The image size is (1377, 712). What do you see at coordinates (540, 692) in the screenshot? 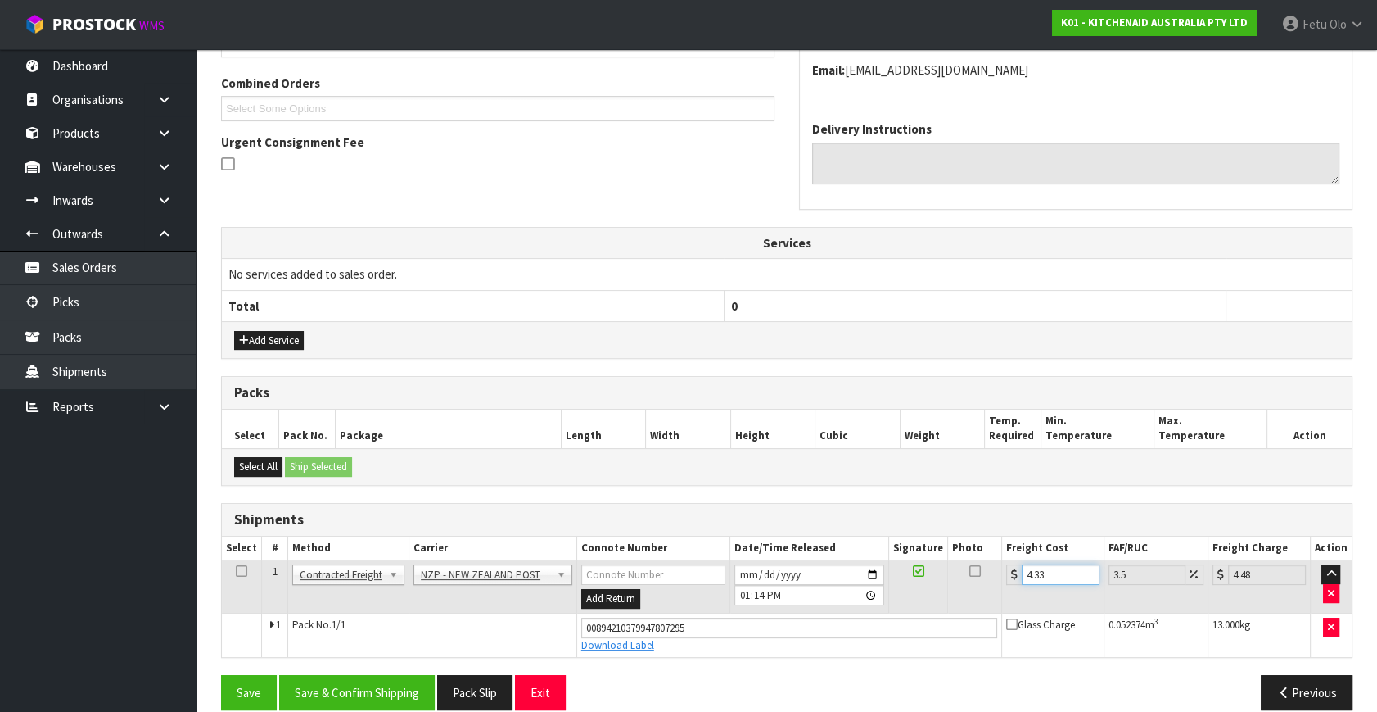
I see `button: Exit` at bounding box center [540, 692].